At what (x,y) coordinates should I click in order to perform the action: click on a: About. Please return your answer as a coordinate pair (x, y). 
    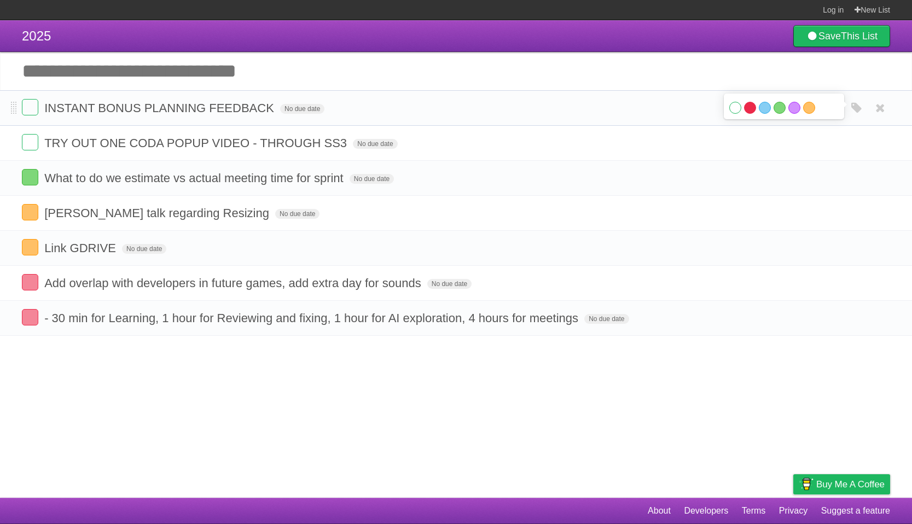
    Looking at the image, I should click on (659, 511).